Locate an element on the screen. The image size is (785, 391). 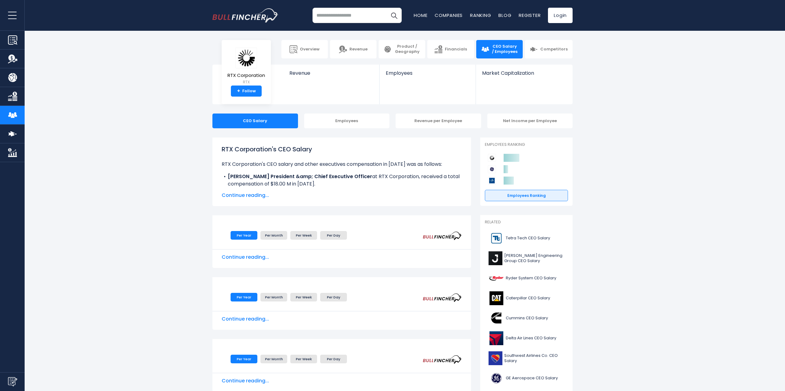
a: Go to homepage is located at coordinates (245, 15).